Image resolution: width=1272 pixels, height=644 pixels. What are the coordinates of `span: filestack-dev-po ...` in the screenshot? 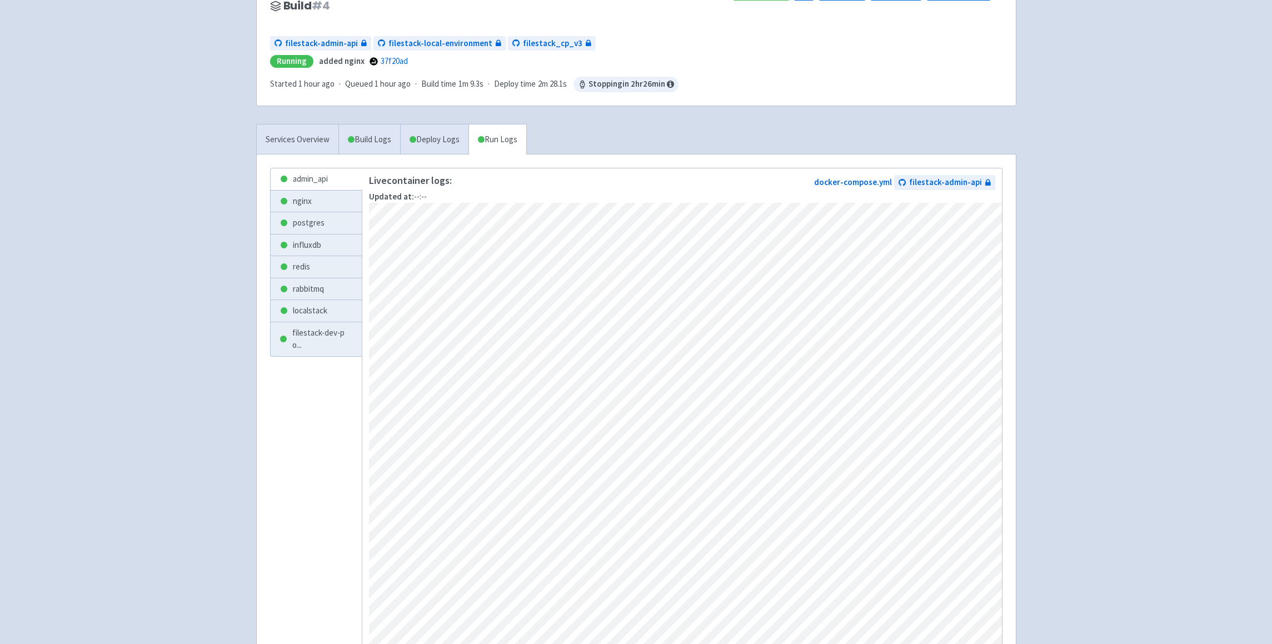 It's located at (322, 339).